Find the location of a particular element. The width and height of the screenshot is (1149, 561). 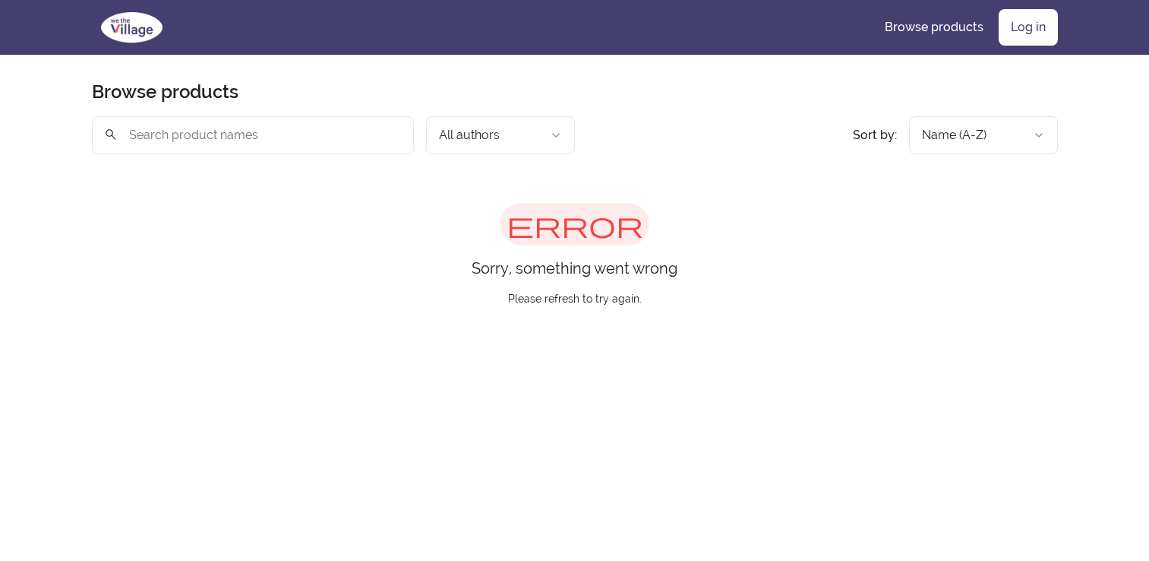

span: Sort by: is located at coordinates (875, 134).